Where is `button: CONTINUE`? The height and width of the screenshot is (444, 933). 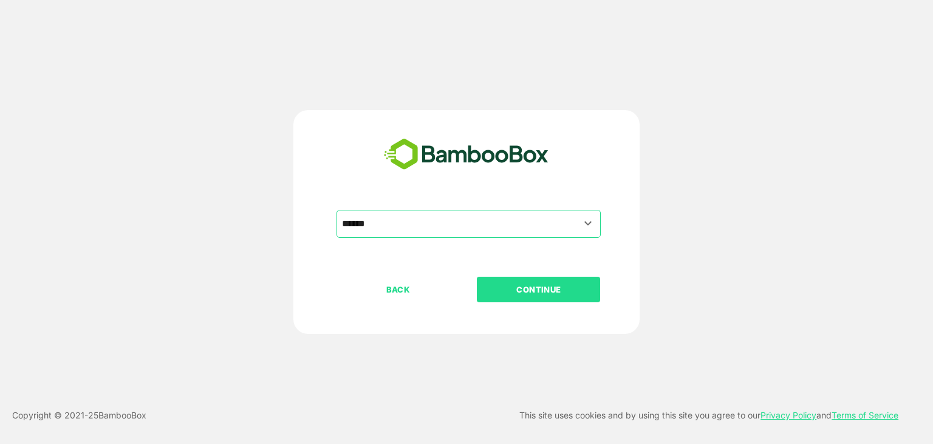 button: CONTINUE is located at coordinates (538, 289).